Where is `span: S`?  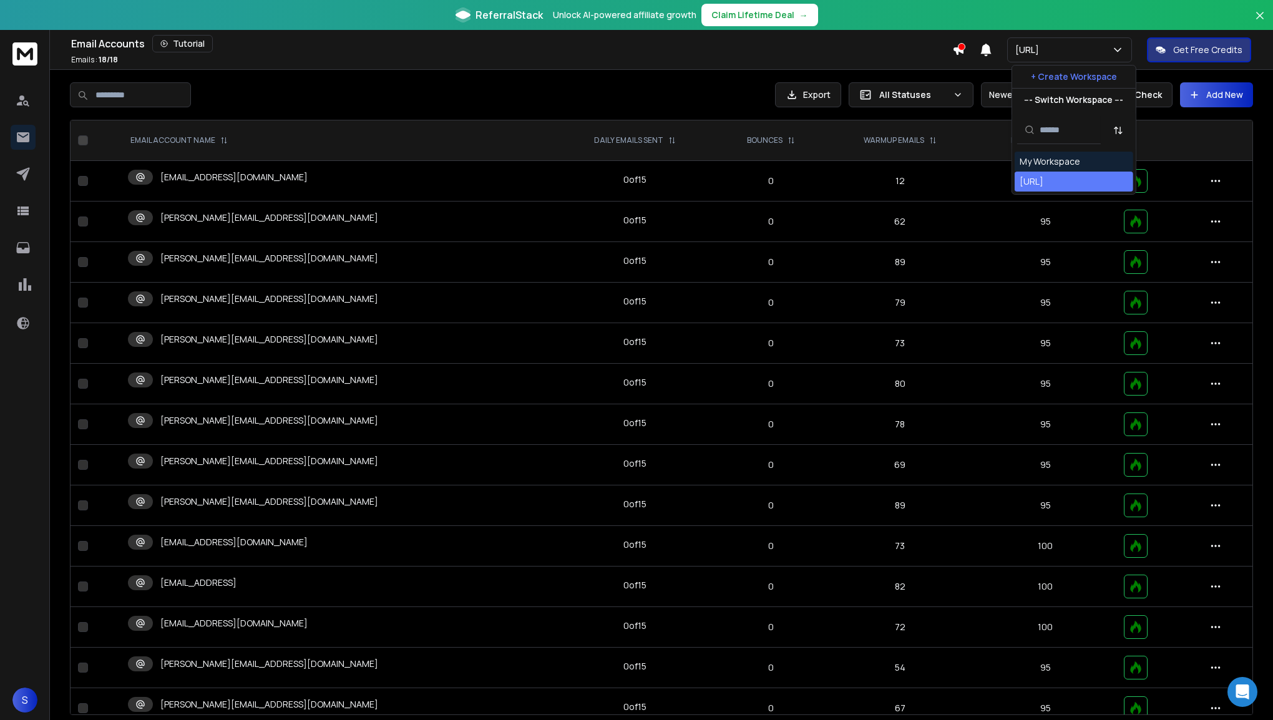 span: S is located at coordinates (25, 700).